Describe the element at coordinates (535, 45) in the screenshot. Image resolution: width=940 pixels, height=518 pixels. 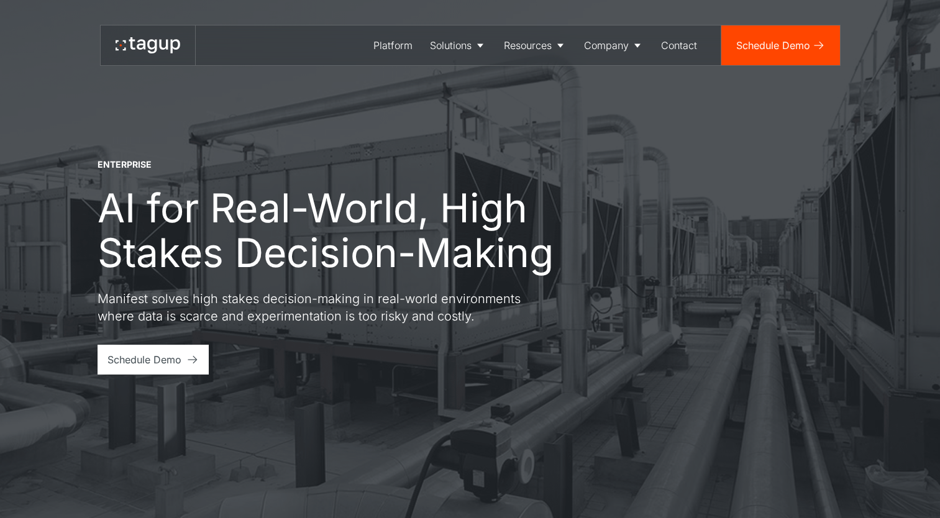
I see `a: Resources` at that location.